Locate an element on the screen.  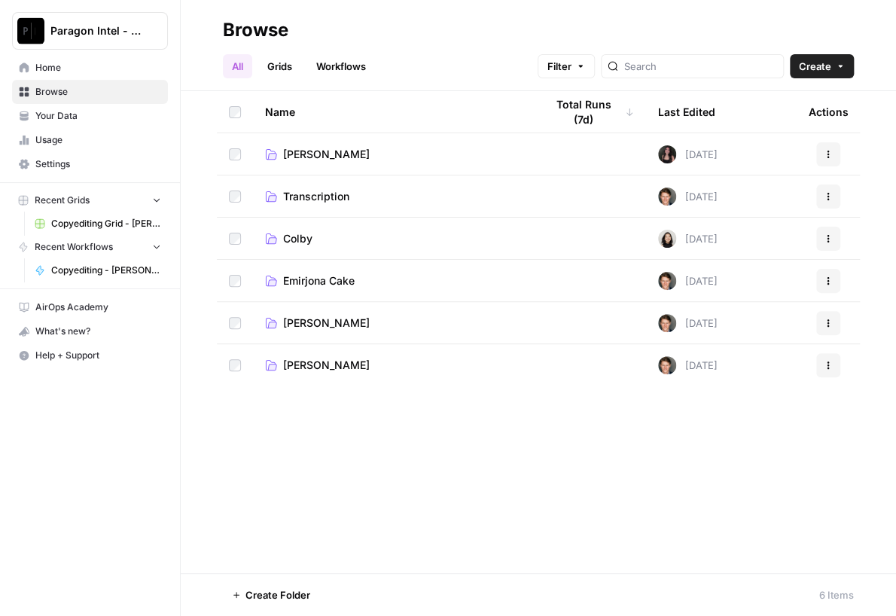
img: t5ef5oef8zpw1w4g2xghobes91mw is located at coordinates (667, 239).